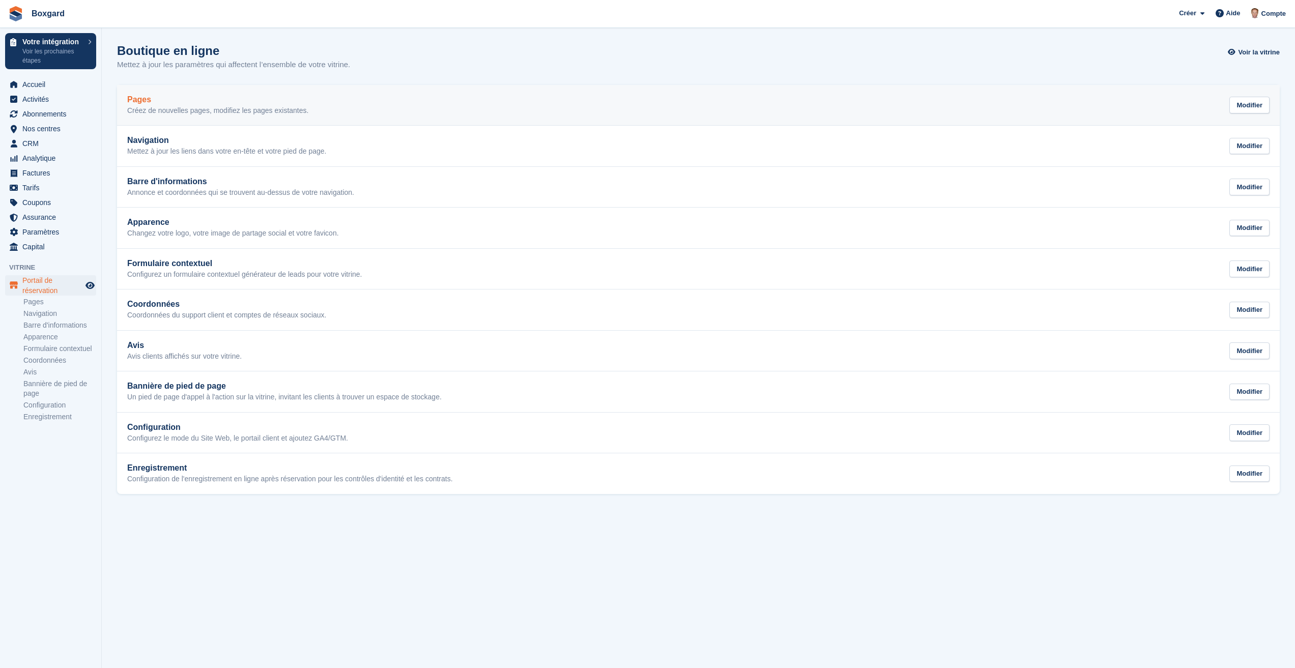  What do you see at coordinates (90, 286) in the screenshot?
I see `a: Boutique d'aperçu` at bounding box center [90, 286].